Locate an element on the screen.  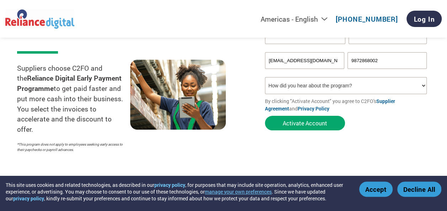
input: Invalid Email format is located at coordinates (304, 60).